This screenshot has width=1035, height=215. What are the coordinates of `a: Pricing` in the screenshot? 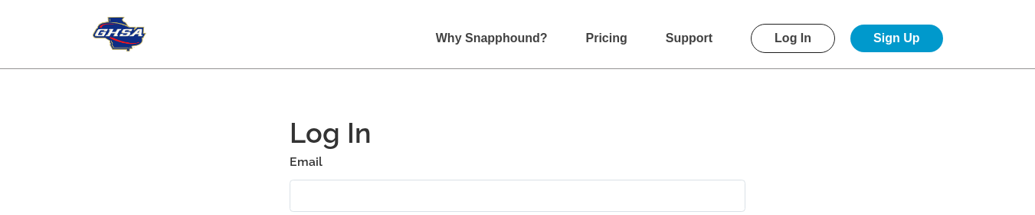 It's located at (607, 38).